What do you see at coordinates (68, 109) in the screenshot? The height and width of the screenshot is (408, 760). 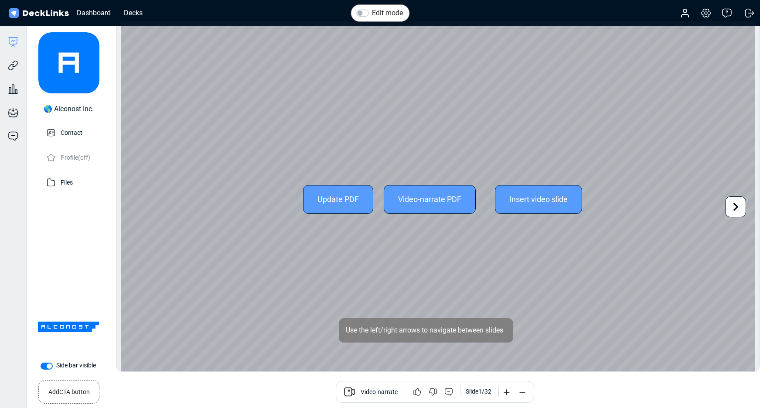 I see `div: 🌎 Alconost Inc.` at bounding box center [68, 109].